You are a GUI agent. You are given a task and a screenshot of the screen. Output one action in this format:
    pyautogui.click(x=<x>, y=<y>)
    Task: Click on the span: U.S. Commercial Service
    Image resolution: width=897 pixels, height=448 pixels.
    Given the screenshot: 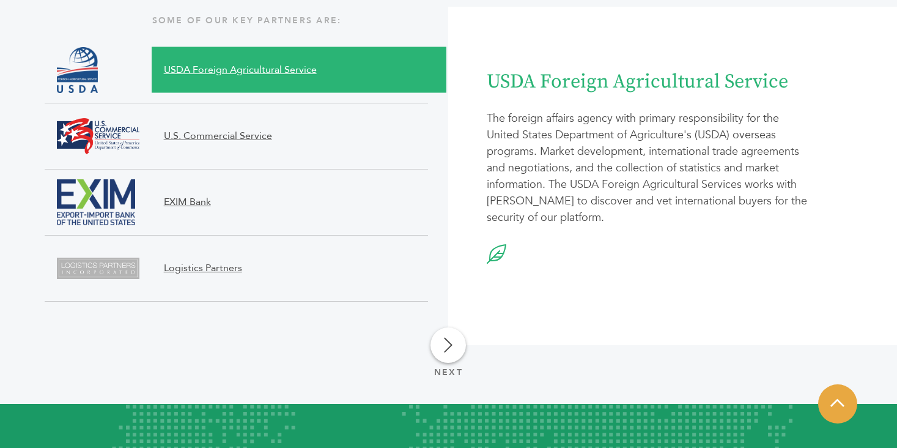 What is the action you would take?
    pyautogui.click(x=287, y=136)
    